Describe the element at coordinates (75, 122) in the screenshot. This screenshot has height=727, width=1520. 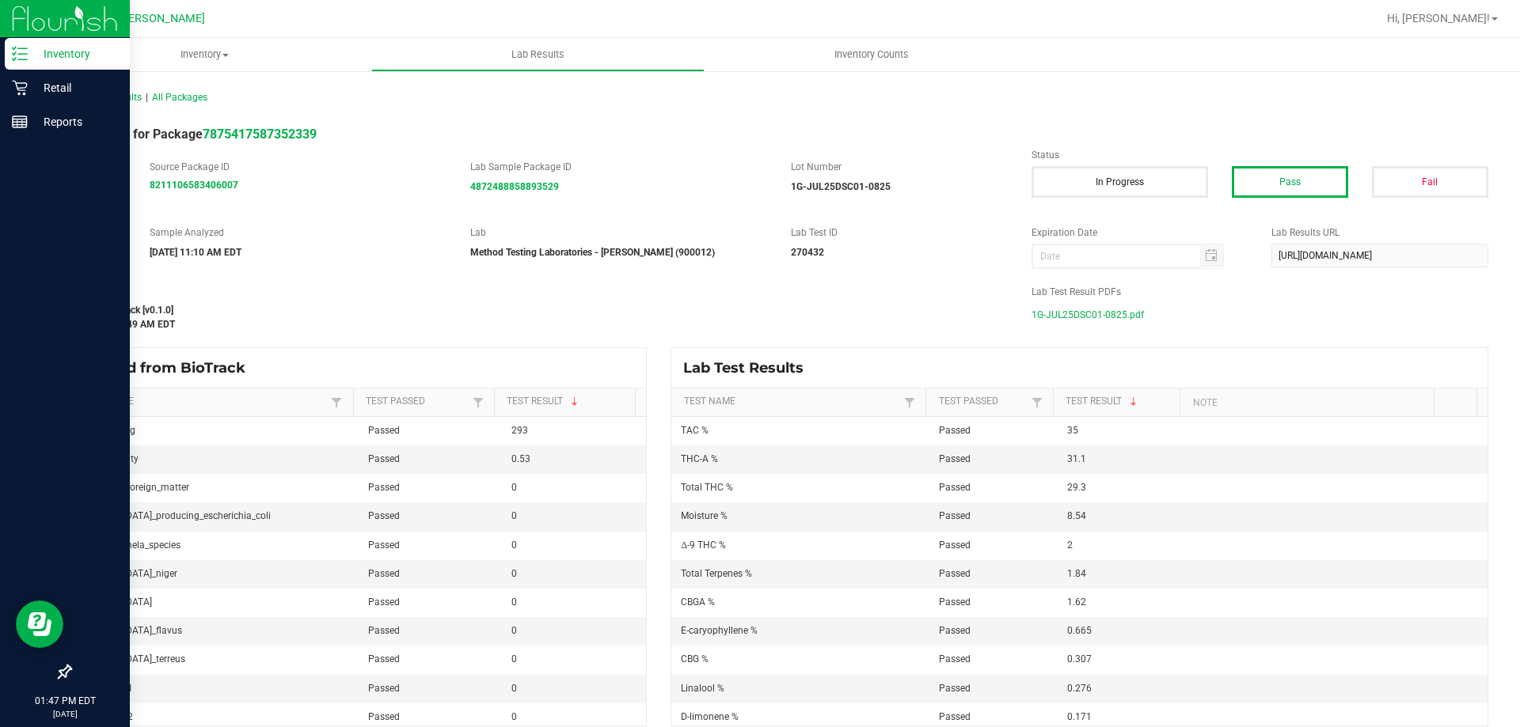
I see `p: Reports` at that location.